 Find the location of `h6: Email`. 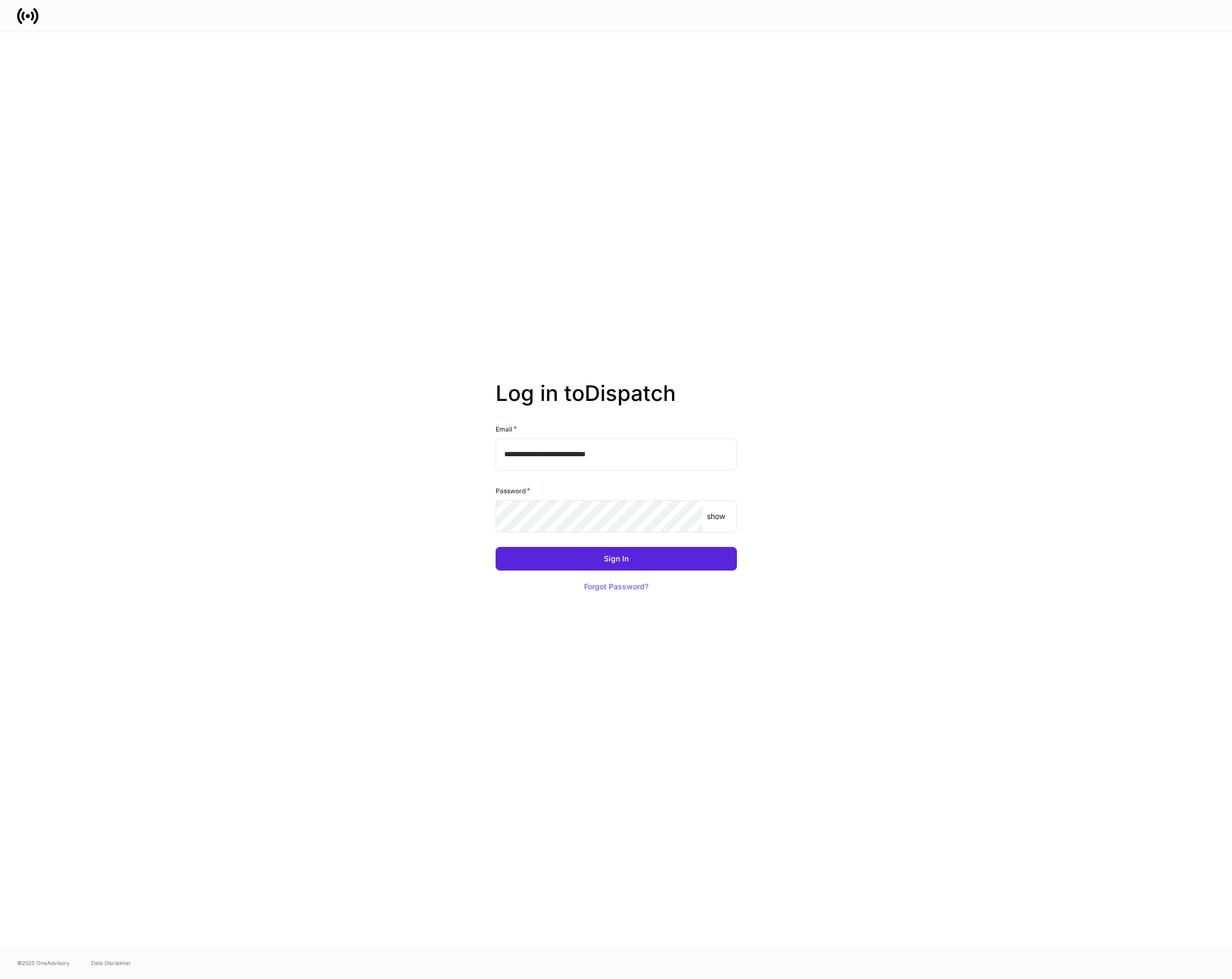

h6: Email is located at coordinates (507, 428).